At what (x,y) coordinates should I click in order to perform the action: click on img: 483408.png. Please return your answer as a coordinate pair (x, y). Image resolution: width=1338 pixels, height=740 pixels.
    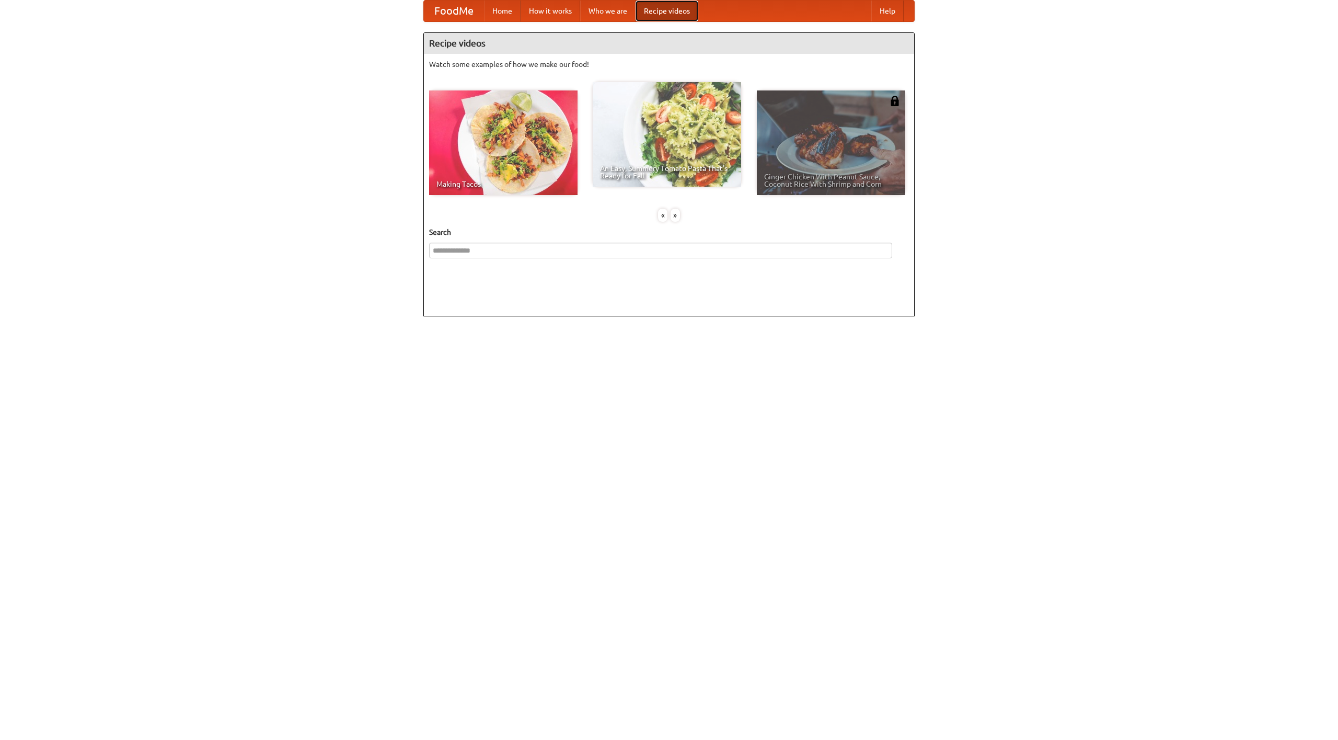
    Looking at the image, I should click on (895, 101).